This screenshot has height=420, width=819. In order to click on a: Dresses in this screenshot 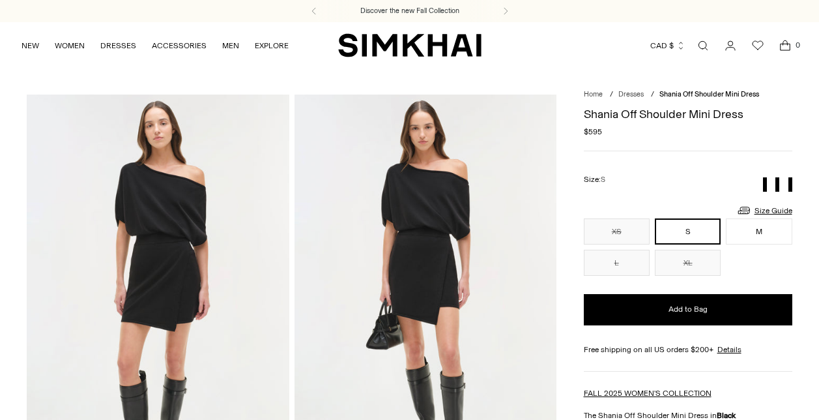, I will do `click(631, 94)`.